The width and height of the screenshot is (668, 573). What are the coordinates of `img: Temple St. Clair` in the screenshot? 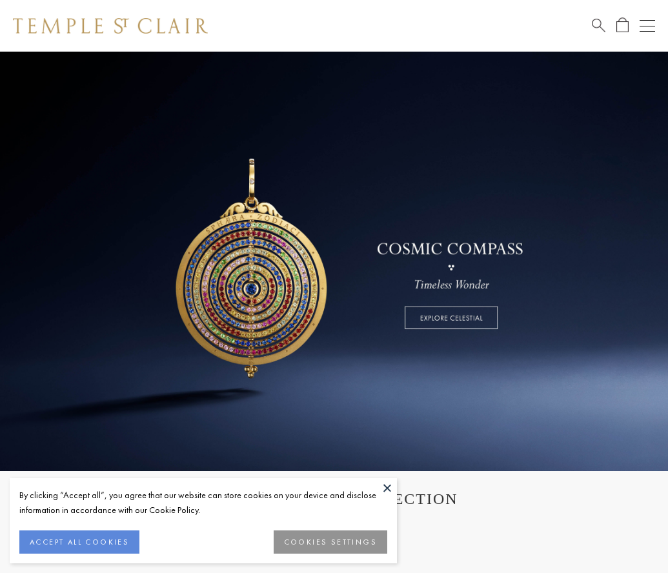 It's located at (110, 26).